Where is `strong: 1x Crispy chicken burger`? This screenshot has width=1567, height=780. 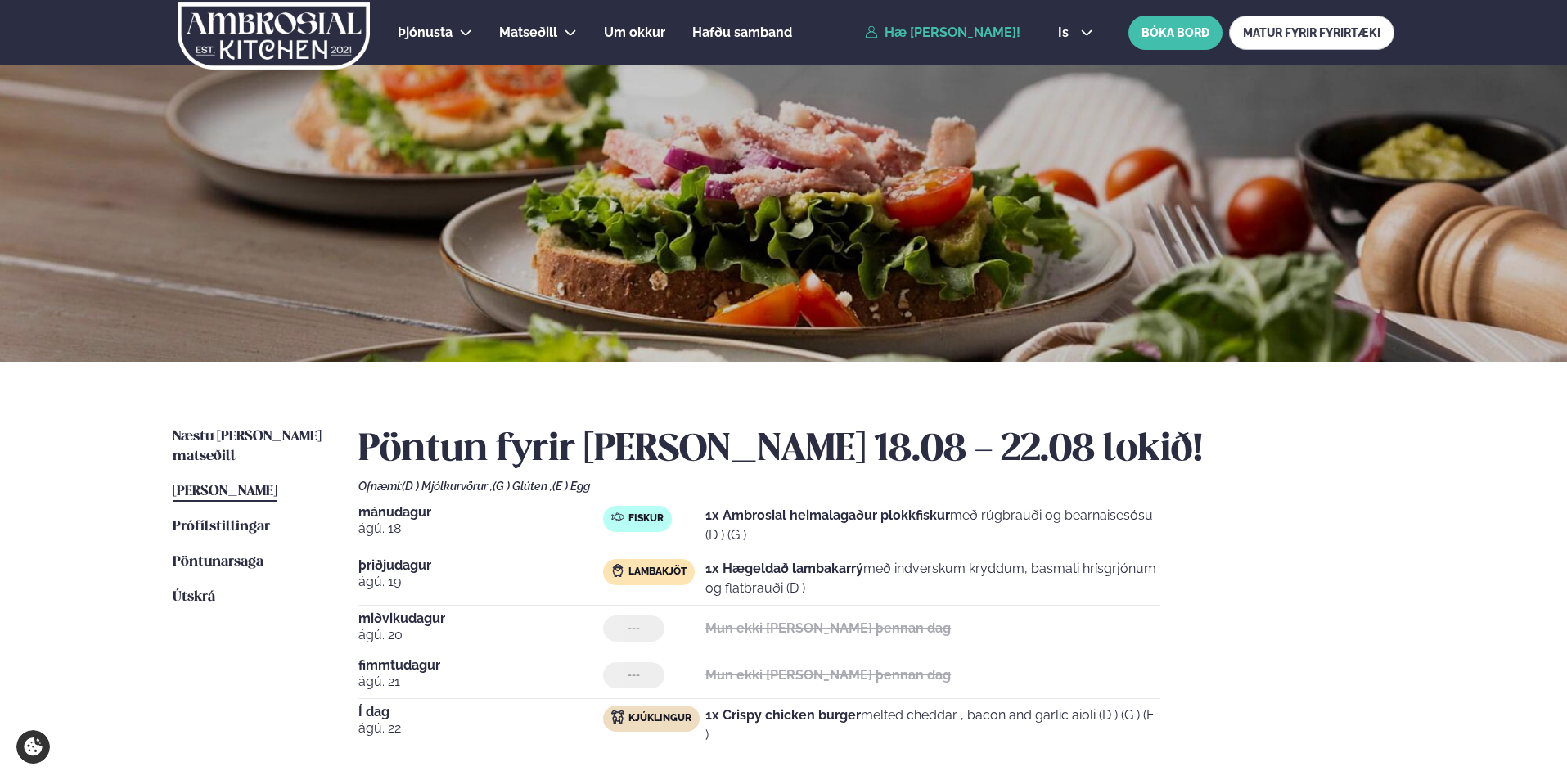 strong: 1x Crispy chicken burger is located at coordinates (783, 714).